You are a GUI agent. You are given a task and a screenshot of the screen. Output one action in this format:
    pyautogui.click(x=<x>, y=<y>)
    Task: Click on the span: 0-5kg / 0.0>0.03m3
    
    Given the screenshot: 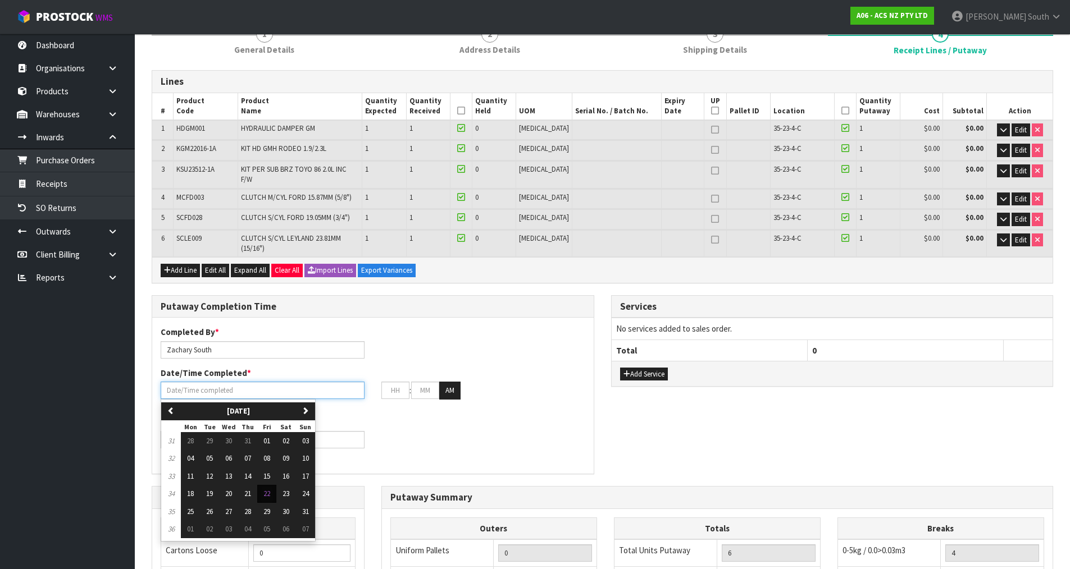 What is the action you would take?
    pyautogui.click(x=874, y=550)
    